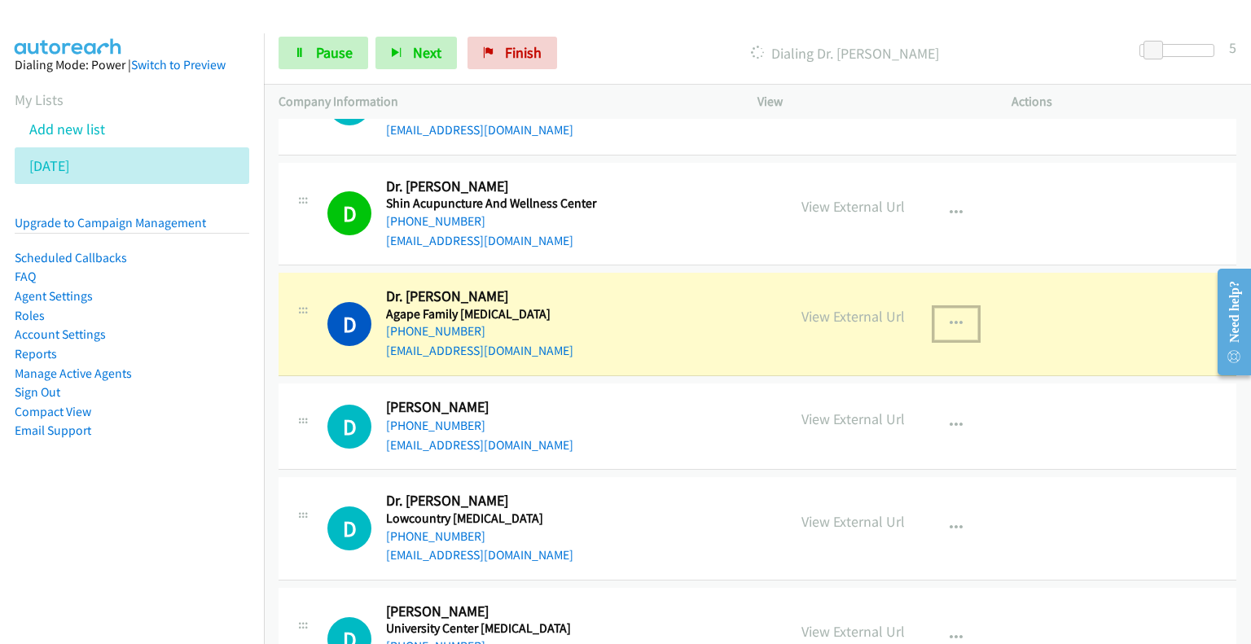 The image size is (1251, 644). Describe the element at coordinates (512, 53) in the screenshot. I see `a: Finish` at that location.